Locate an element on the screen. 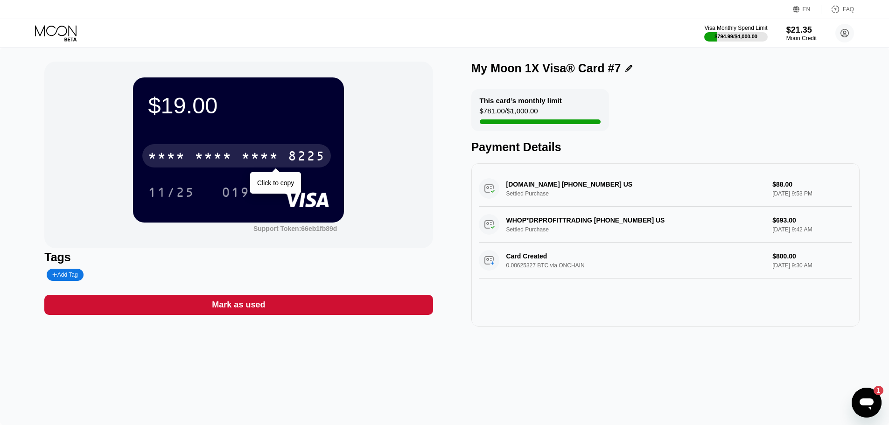 This screenshot has height=425, width=889. div: Mark as used is located at coordinates (238, 305).